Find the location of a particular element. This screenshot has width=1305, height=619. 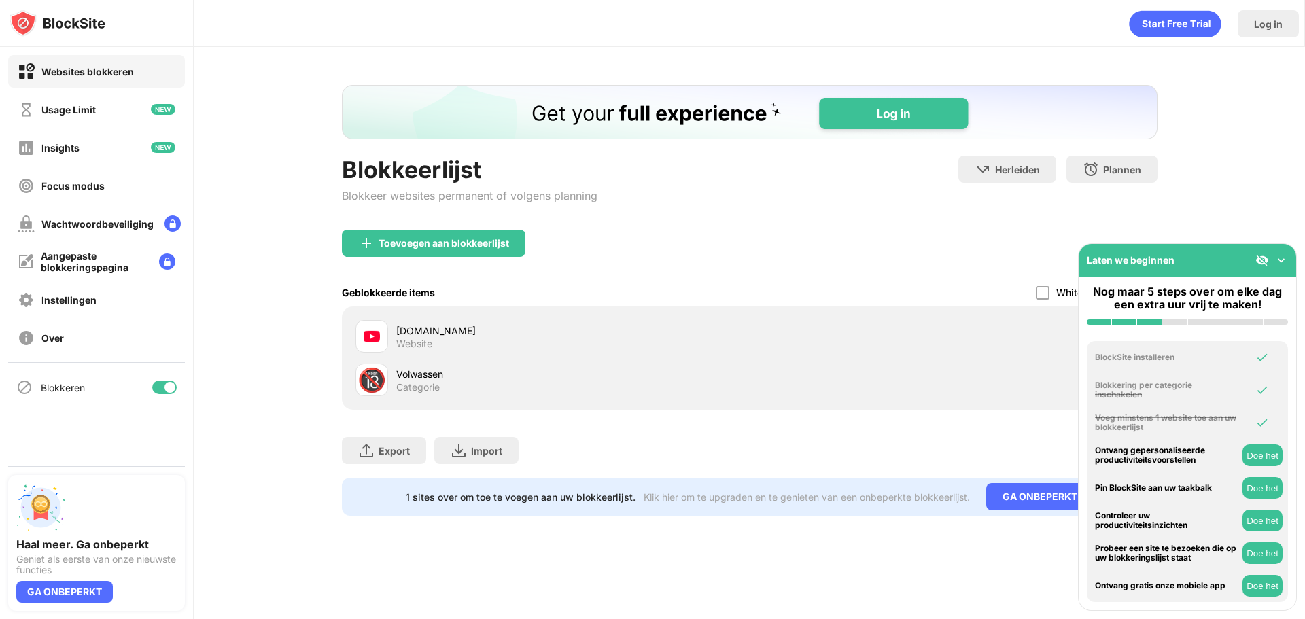

div: Whitelist-modus is located at coordinates (1093, 292).